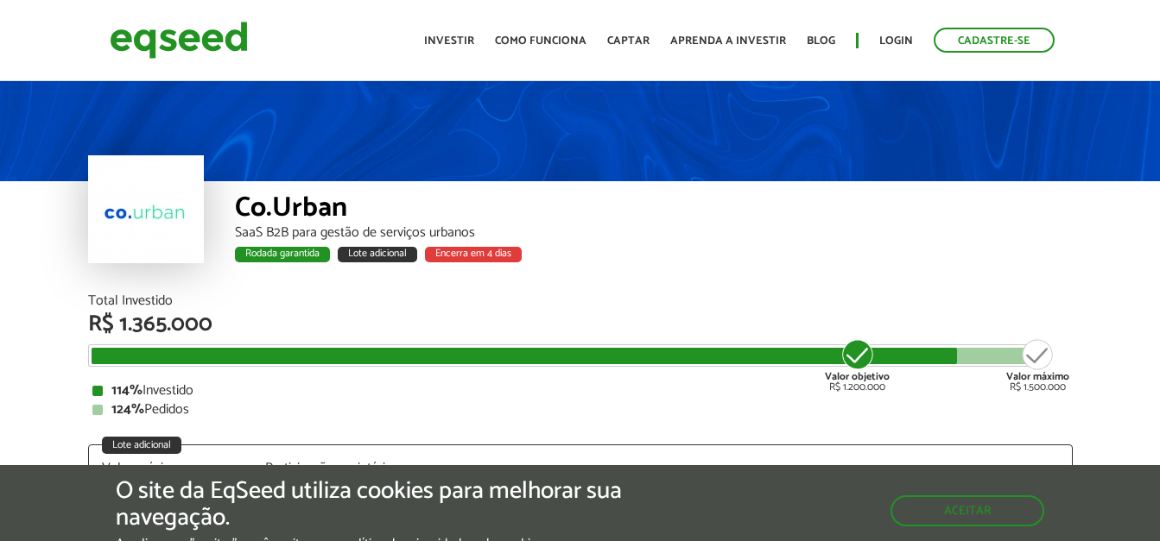 The height and width of the screenshot is (541, 1160). Describe the element at coordinates (967, 511) in the screenshot. I see `button: Aceitar` at that location.